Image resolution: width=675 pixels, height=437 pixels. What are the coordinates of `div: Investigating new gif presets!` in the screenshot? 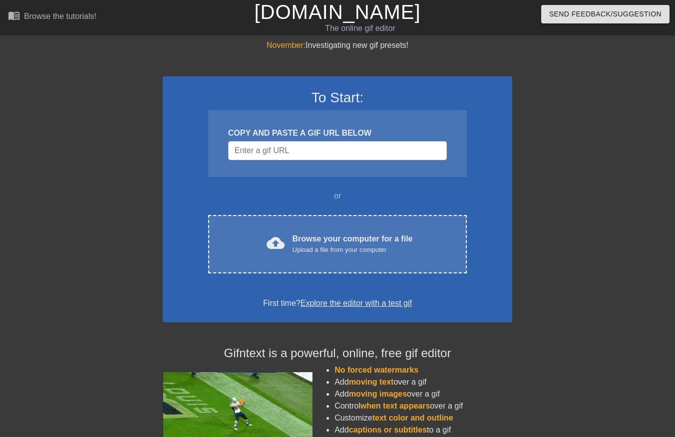 It's located at (337, 45).